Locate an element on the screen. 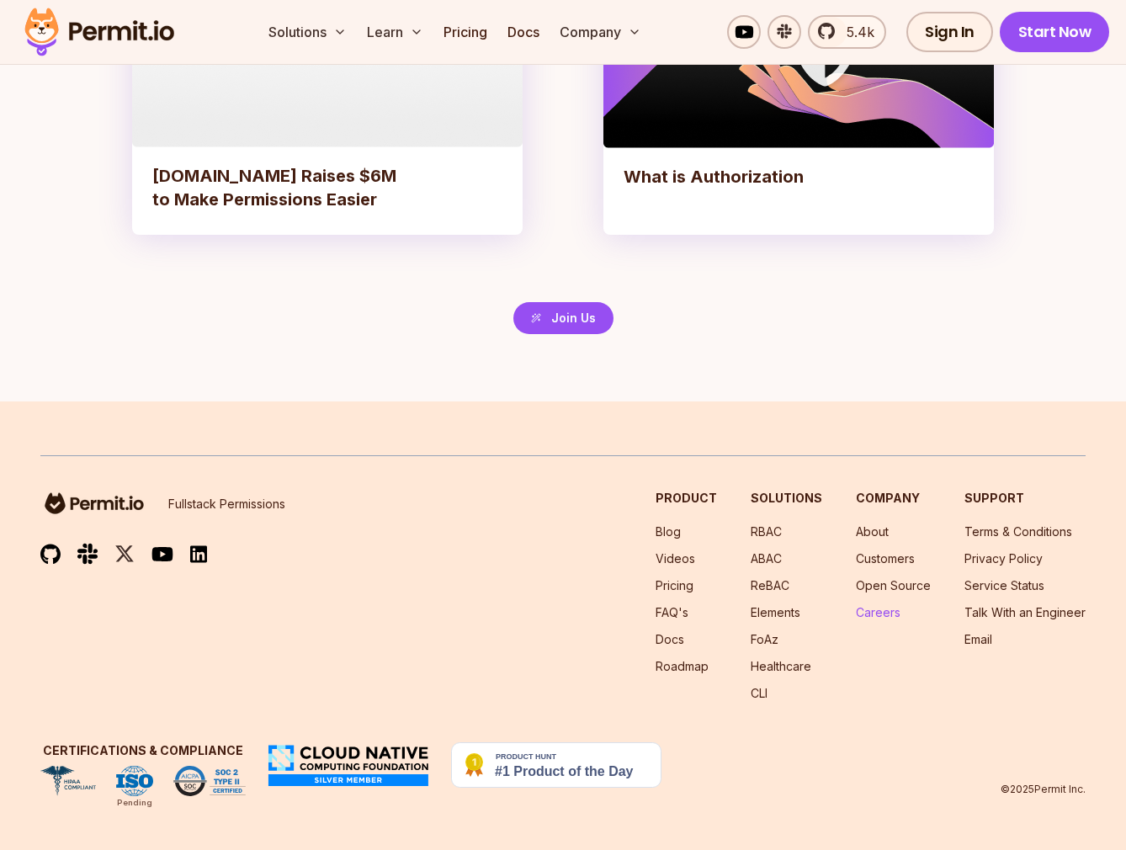  img: logo is located at coordinates (94, 503).